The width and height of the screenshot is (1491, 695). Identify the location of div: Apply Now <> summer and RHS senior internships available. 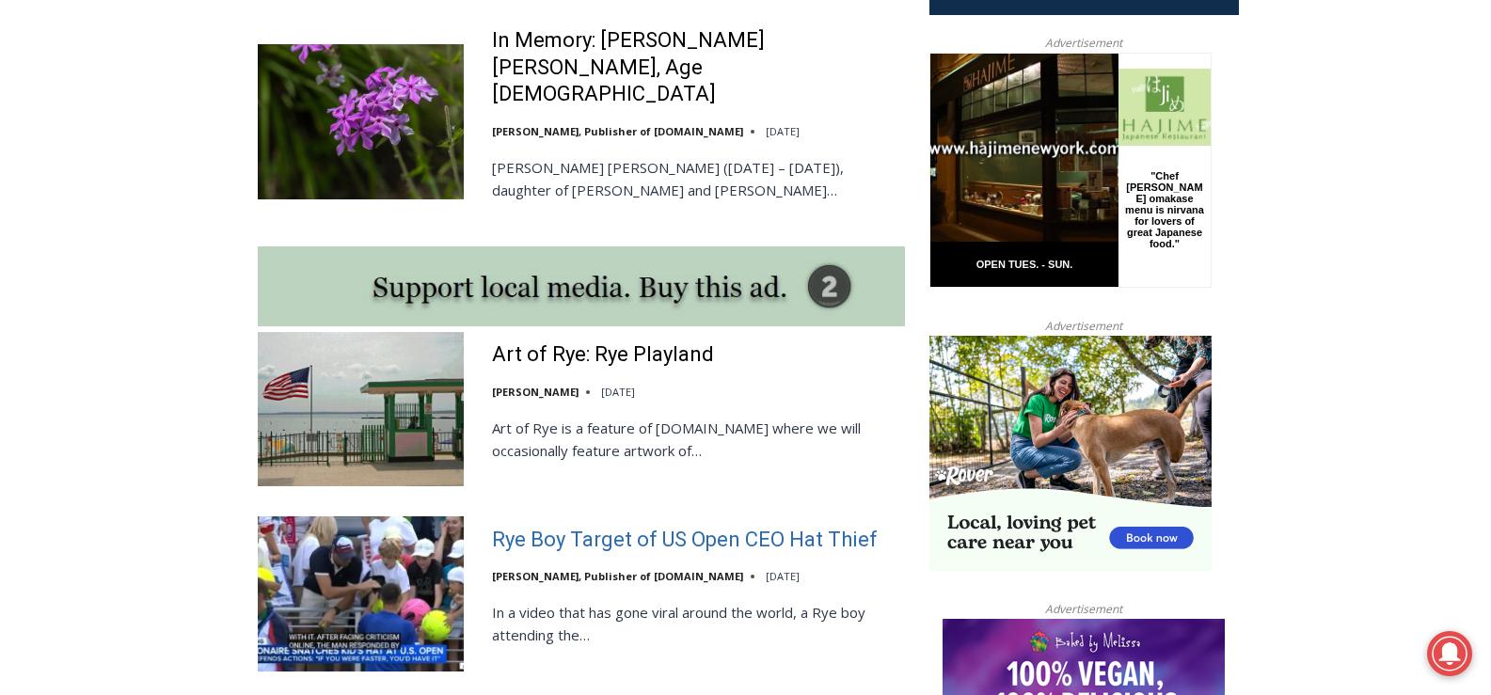
(682, 91).